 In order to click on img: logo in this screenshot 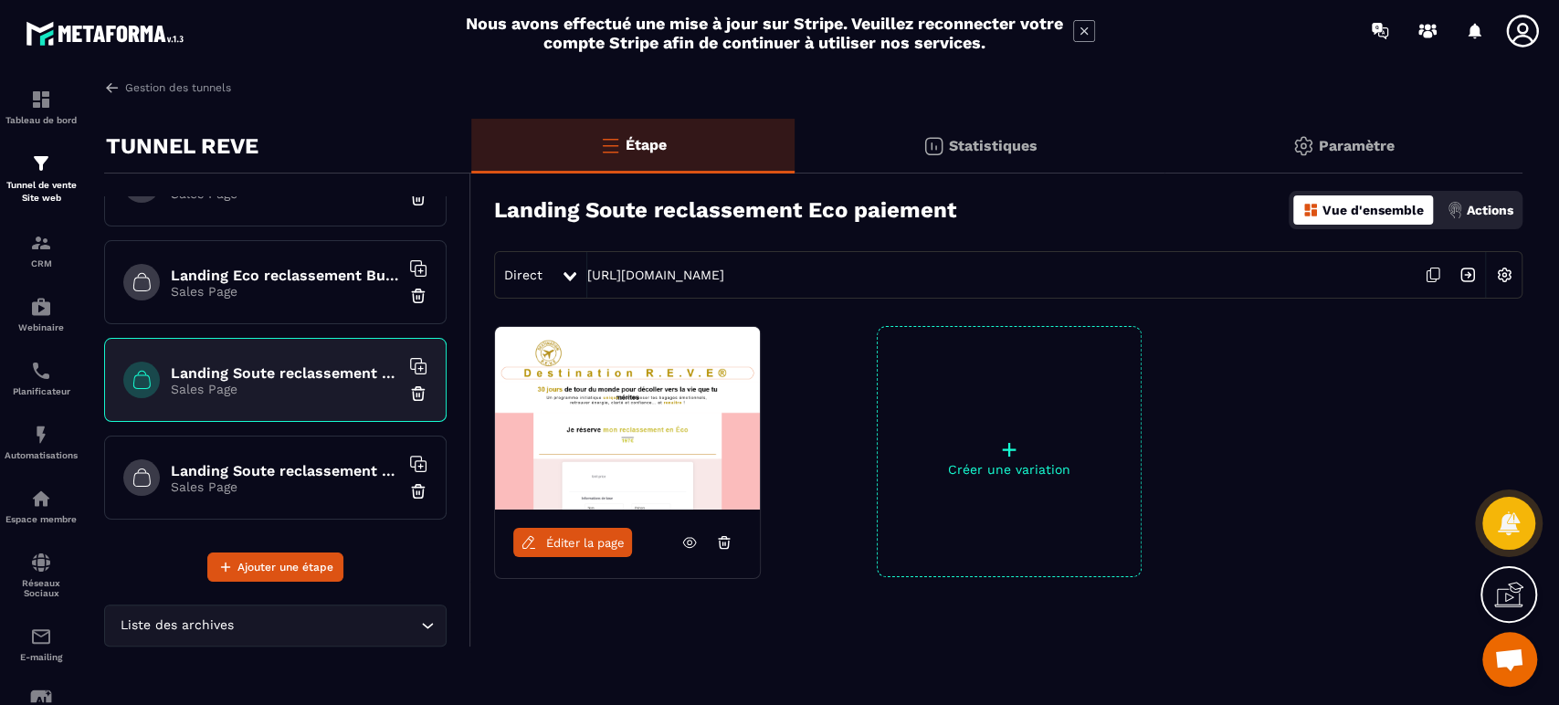, I will do `click(108, 33)`.